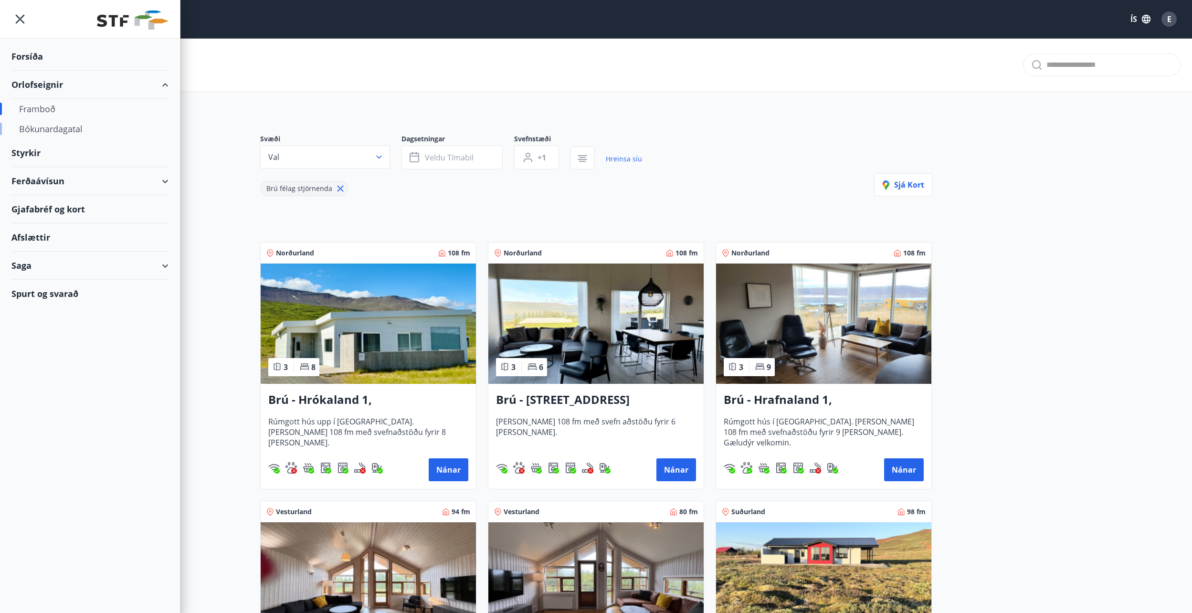  Describe the element at coordinates (90, 109) in the screenshot. I see `div: Framboð` at that location.